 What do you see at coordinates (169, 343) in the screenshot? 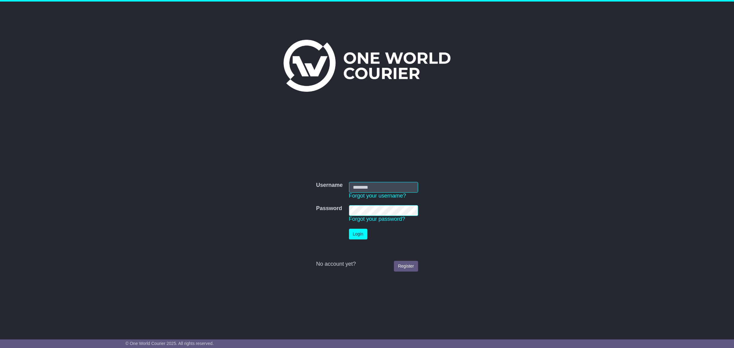
I see `span: © One World Courier 2025. All rights reserved.` at bounding box center [169, 343].